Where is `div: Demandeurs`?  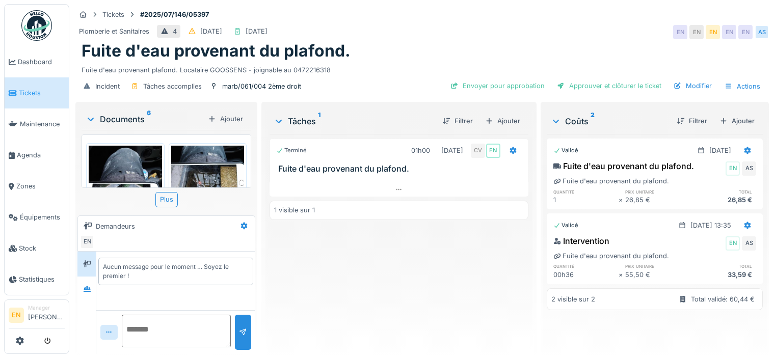
div: Demandeurs is located at coordinates (115, 226).